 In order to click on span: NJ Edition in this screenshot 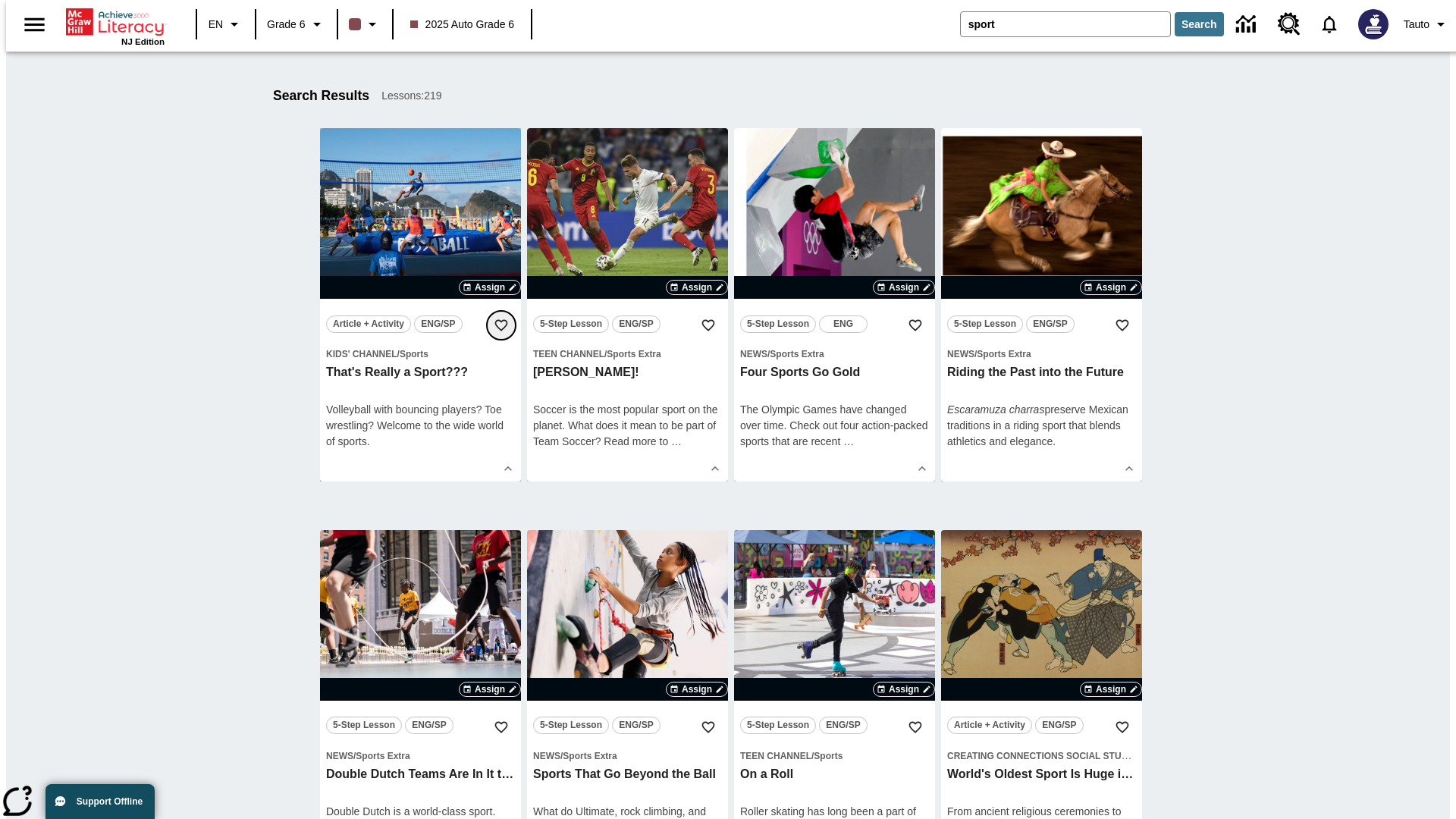, I will do `click(143, 41)`.